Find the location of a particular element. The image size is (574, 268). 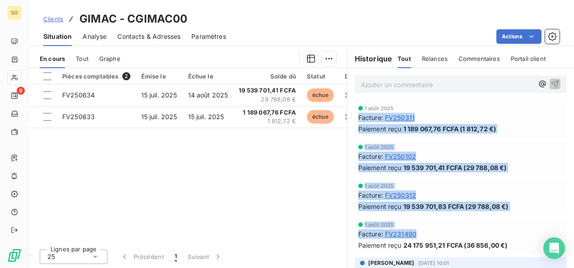

span: En cours is located at coordinates (52, 59).